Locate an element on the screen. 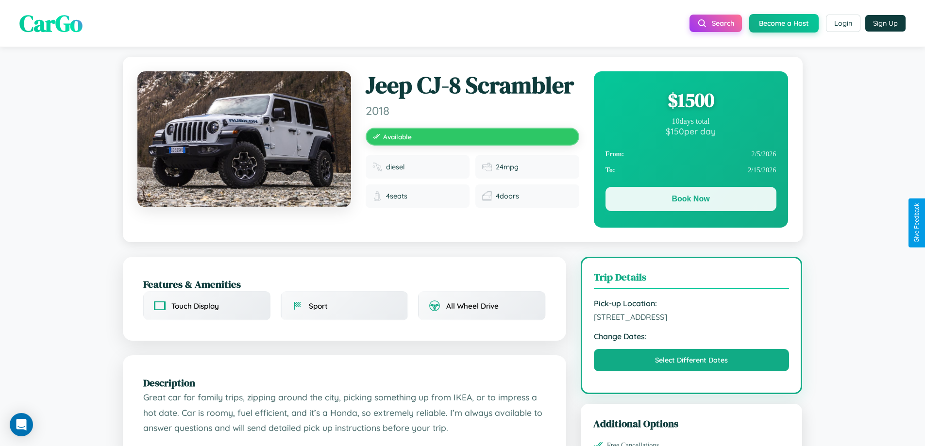 The width and height of the screenshot is (925, 446). div: Give Feedback is located at coordinates (917, 223).